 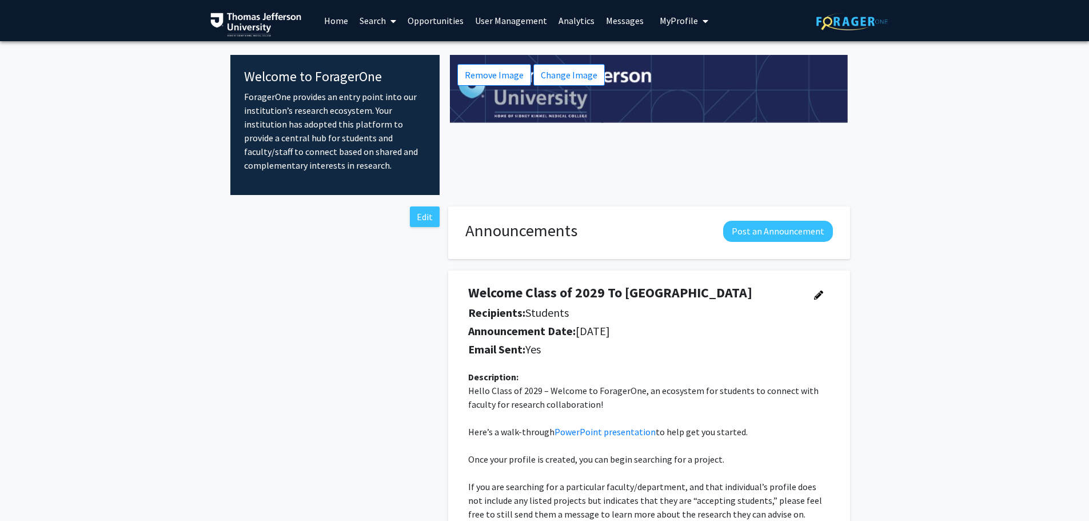 What do you see at coordinates (649, 89) in the screenshot?
I see `img: Cover Image` at bounding box center [649, 89].